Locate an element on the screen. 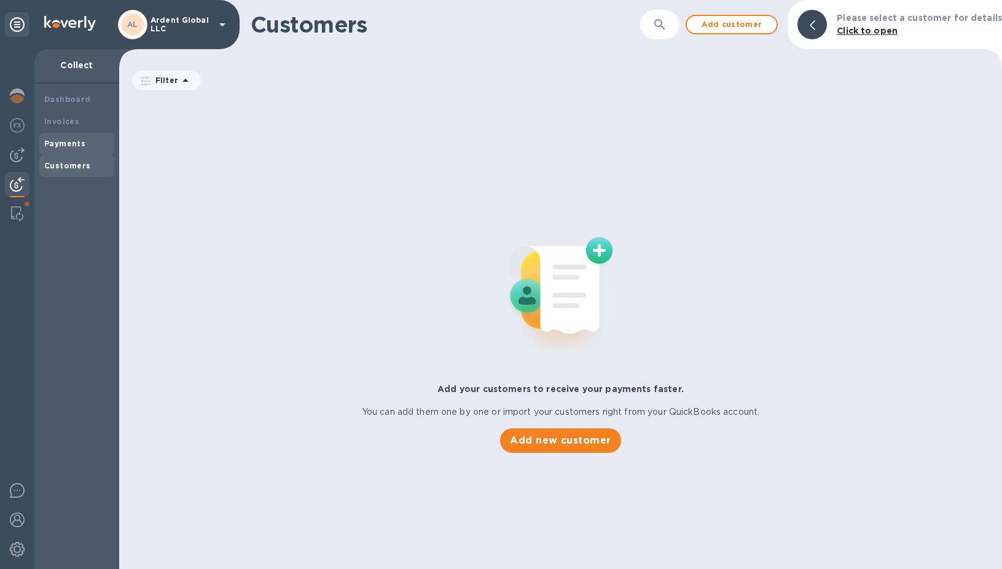  p: You can add them one by one or import your customers right from your QuickBooks account. is located at coordinates (561, 411).